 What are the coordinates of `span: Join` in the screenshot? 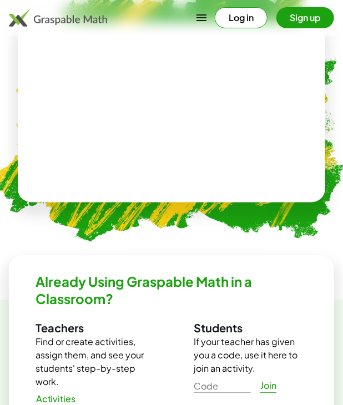 It's located at (269, 386).